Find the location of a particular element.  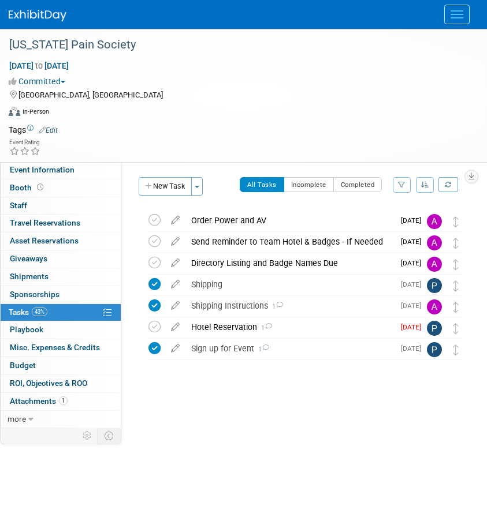

span: Shipments is located at coordinates (29, 277).